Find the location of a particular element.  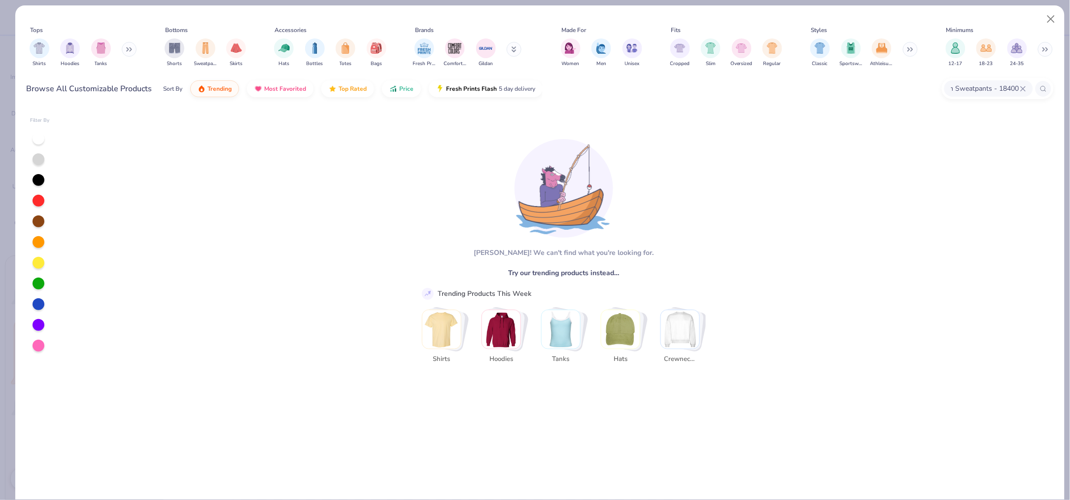

span: Sweatpants is located at coordinates (205, 64).